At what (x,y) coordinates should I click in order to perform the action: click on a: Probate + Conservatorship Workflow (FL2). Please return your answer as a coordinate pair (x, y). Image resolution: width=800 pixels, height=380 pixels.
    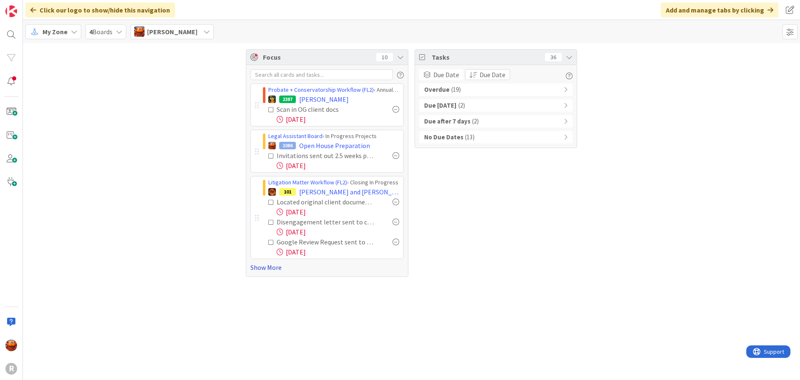
    Looking at the image, I should click on (321, 90).